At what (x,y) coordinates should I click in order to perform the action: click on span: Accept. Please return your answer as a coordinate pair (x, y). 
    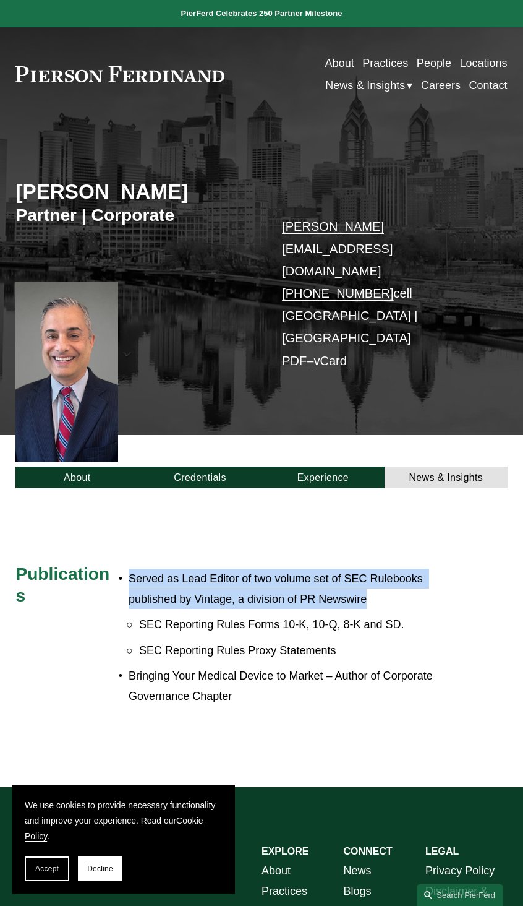
    Looking at the image, I should click on (47, 869).